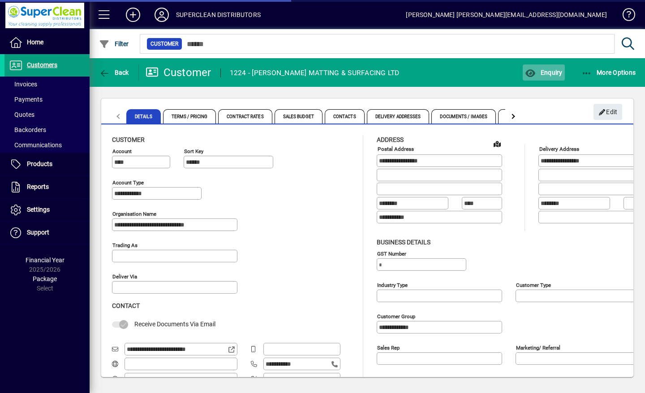  What do you see at coordinates (128, 183) in the screenshot?
I see `mat-label: Account Type` at bounding box center [128, 183].